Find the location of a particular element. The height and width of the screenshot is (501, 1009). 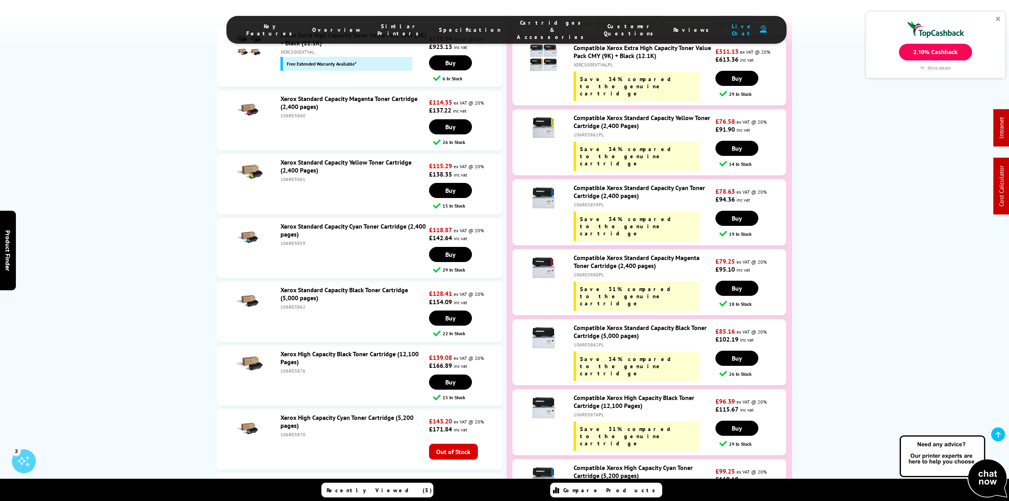

img: Compatible Xerox Extra High Capacity Toner Value Pack CMY (9K) + Black (12.1K) is located at coordinates (543, 58).